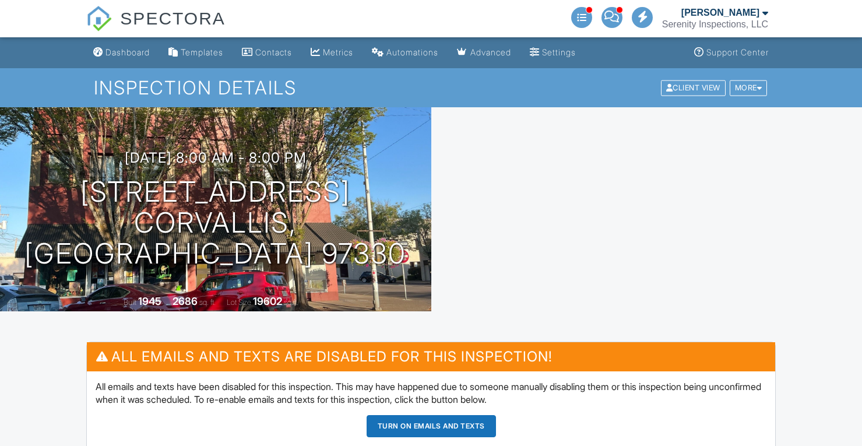  What do you see at coordinates (130, 302) in the screenshot?
I see `span: Built` at bounding box center [130, 302].